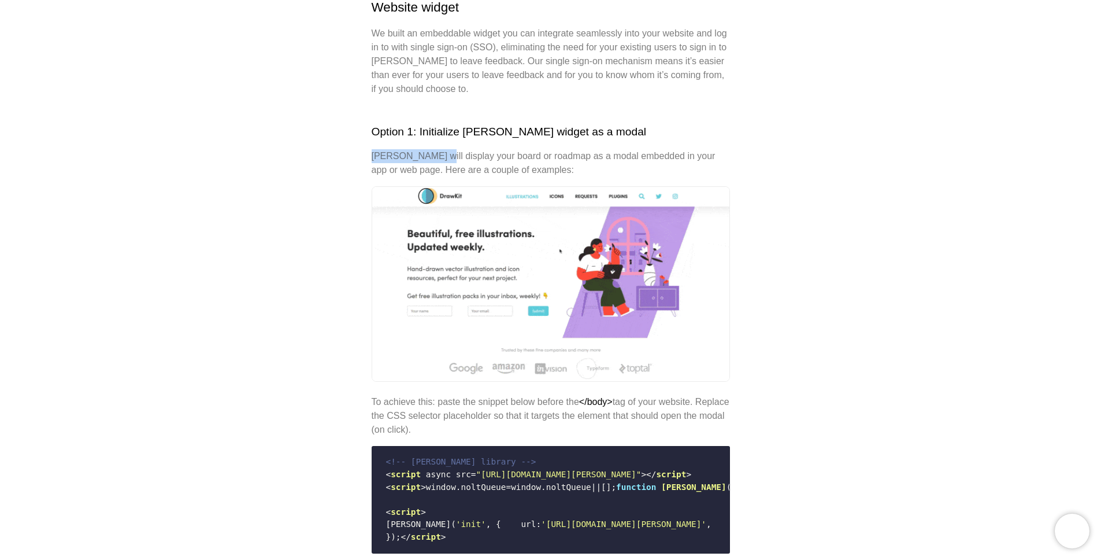 The width and height of the screenshot is (1101, 560). Describe the element at coordinates (471, 524) in the screenshot. I see `span: 'init'` at that location.